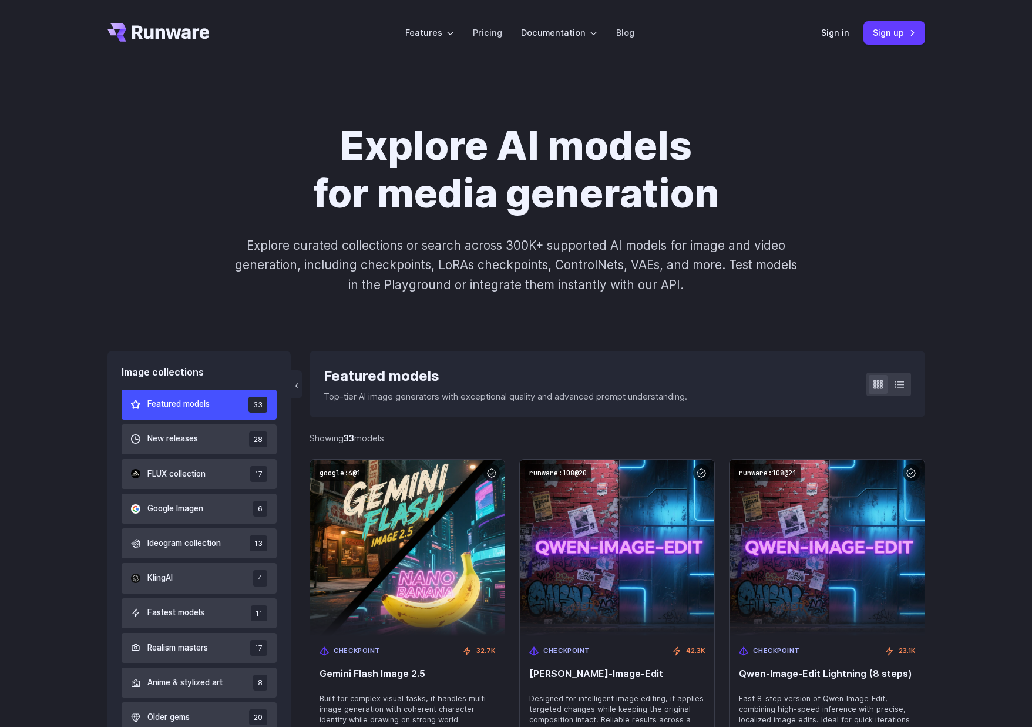 The height and width of the screenshot is (727, 1032). What do you see at coordinates (199, 404) in the screenshot?
I see `button: Featured models 33` at bounding box center [199, 404].